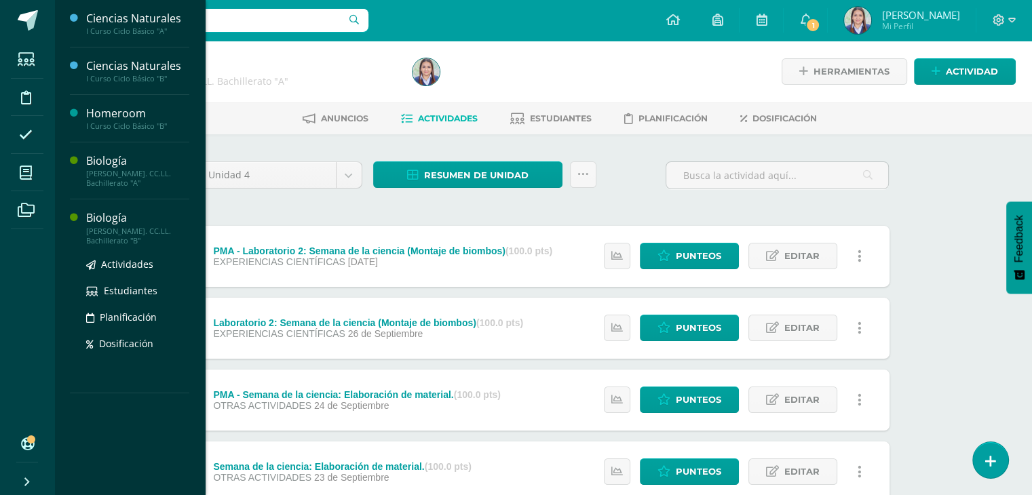  I want to click on div: I Curso Ciclo Básico "A", so click(138, 31).